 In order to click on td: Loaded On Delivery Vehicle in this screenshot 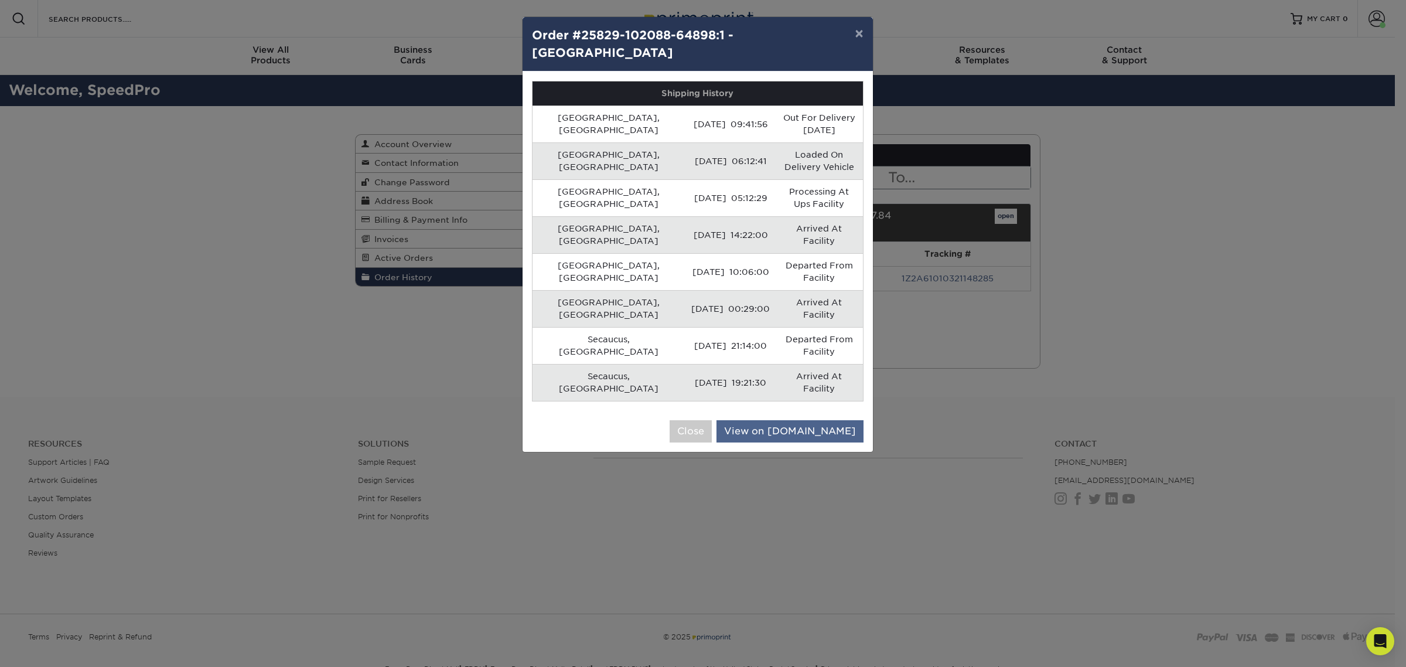, I will do `click(819, 161)`.